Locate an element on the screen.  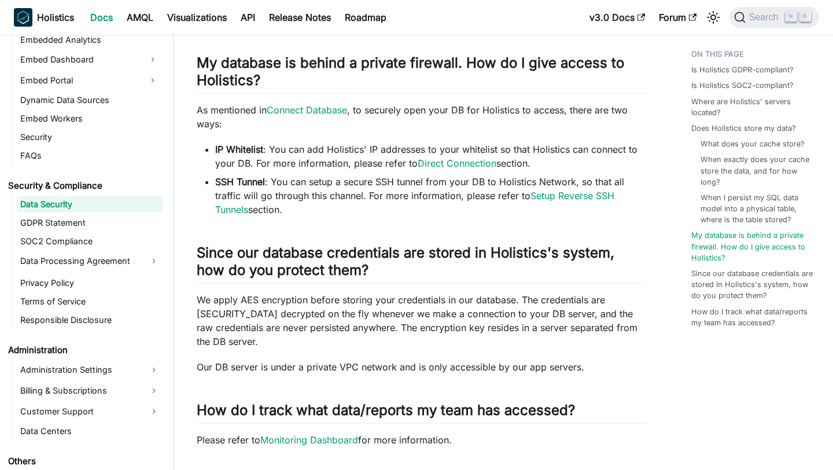
button: Expand sidebar category 'Embed Dashboard' is located at coordinates (153, 60).